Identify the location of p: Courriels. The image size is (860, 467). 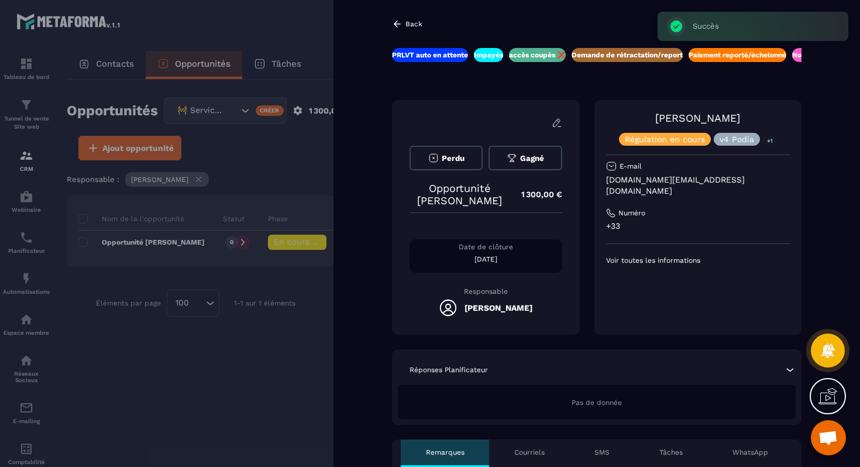
(530, 452).